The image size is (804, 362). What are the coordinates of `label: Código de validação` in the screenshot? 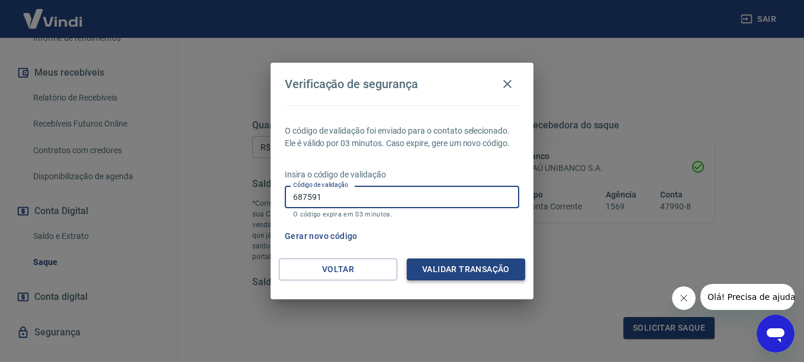 It's located at (320, 185).